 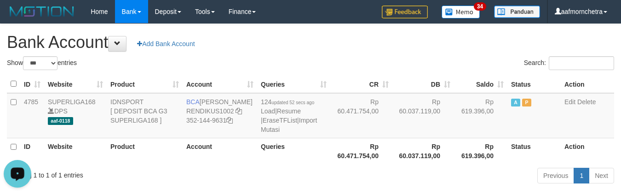 What do you see at coordinates (361, 84) in the screenshot?
I see `th: CR: activate to sort column ascending` at bounding box center [361, 84].